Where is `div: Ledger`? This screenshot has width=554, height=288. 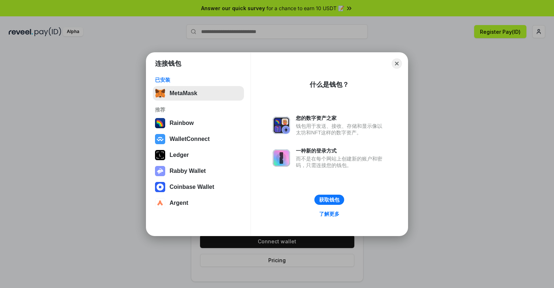
div: Ledger is located at coordinates (179, 155).